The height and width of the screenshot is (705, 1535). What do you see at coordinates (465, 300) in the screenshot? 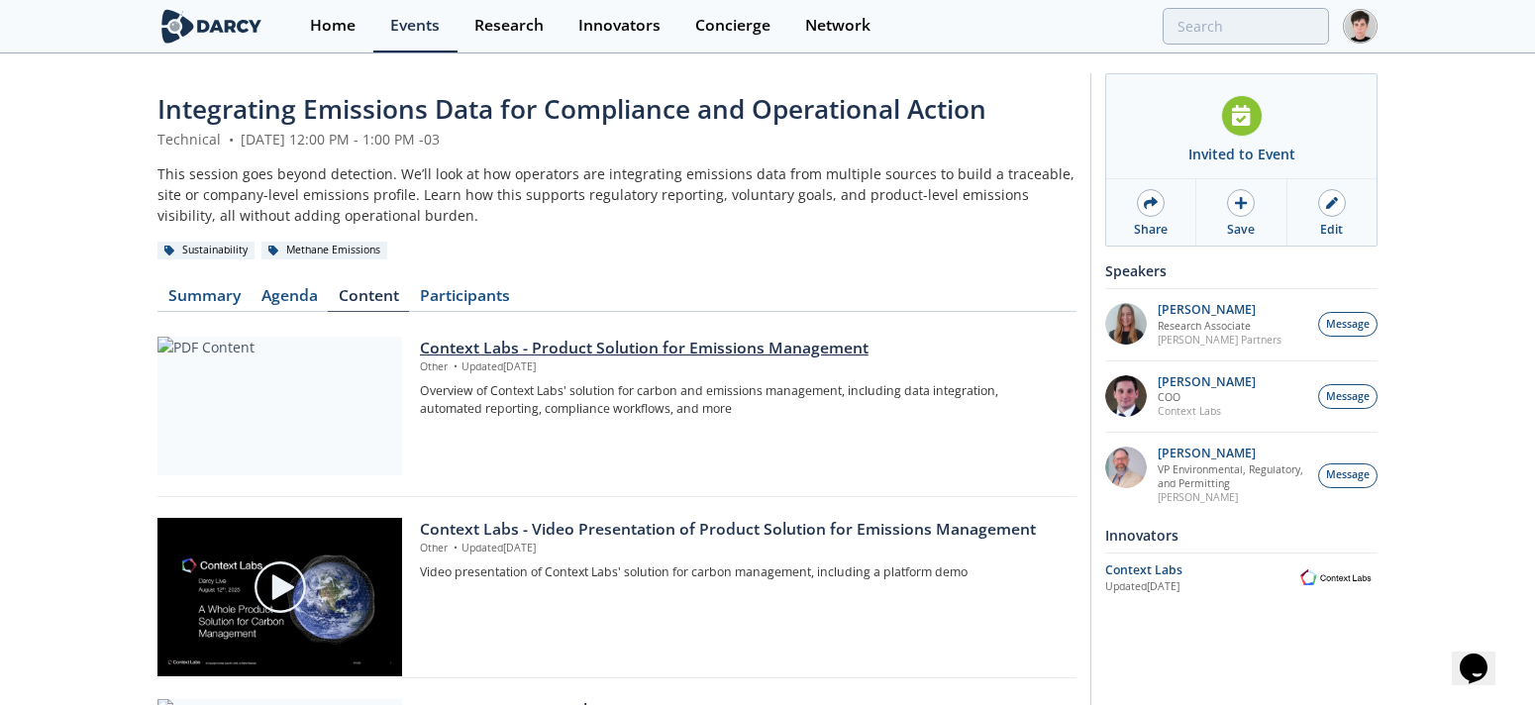
I see `a: Participants` at bounding box center [465, 300].